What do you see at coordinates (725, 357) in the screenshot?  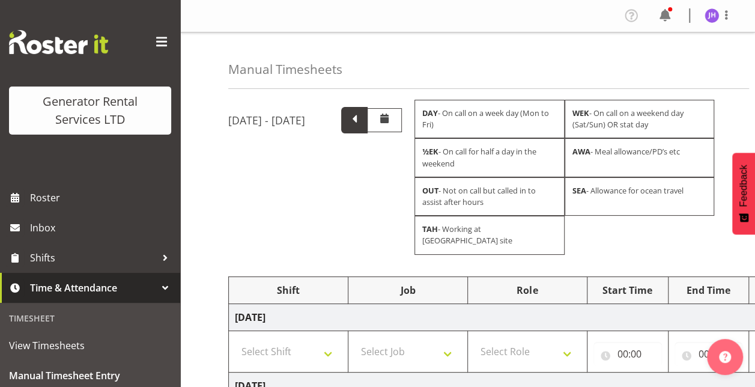 I see `img: help-xxl-2.png` at bounding box center [725, 357].